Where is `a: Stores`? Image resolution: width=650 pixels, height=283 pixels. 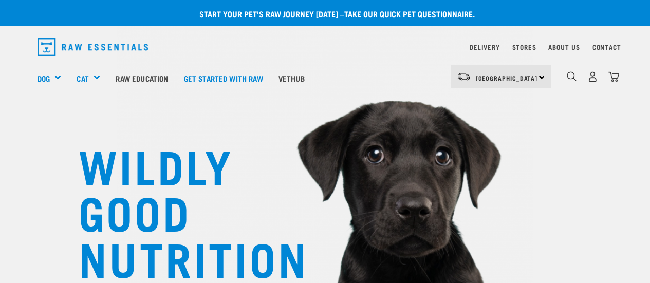 a: Stores is located at coordinates (524, 47).